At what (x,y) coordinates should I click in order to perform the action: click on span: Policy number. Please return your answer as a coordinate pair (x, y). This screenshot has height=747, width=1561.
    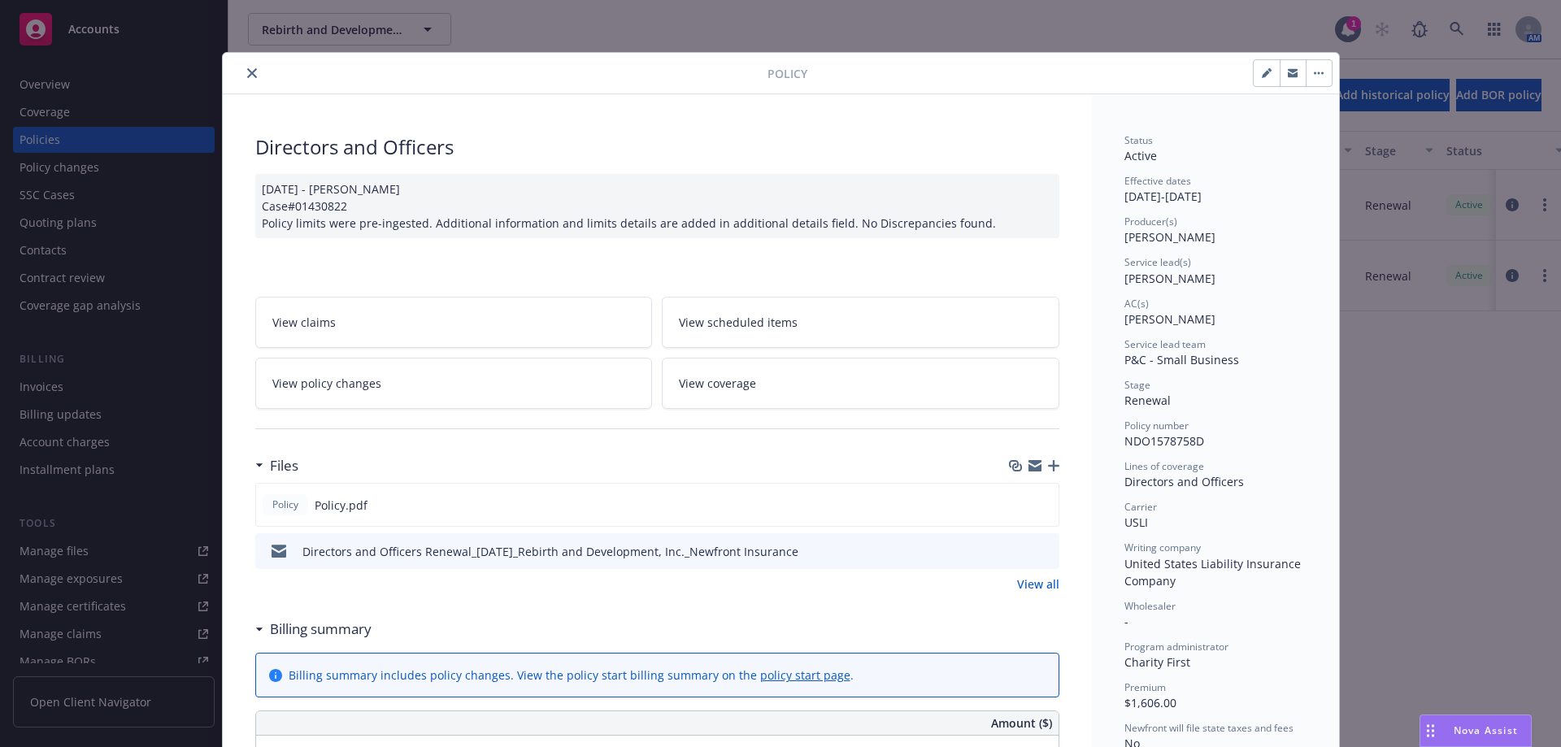
    Looking at the image, I should click on (1156, 425).